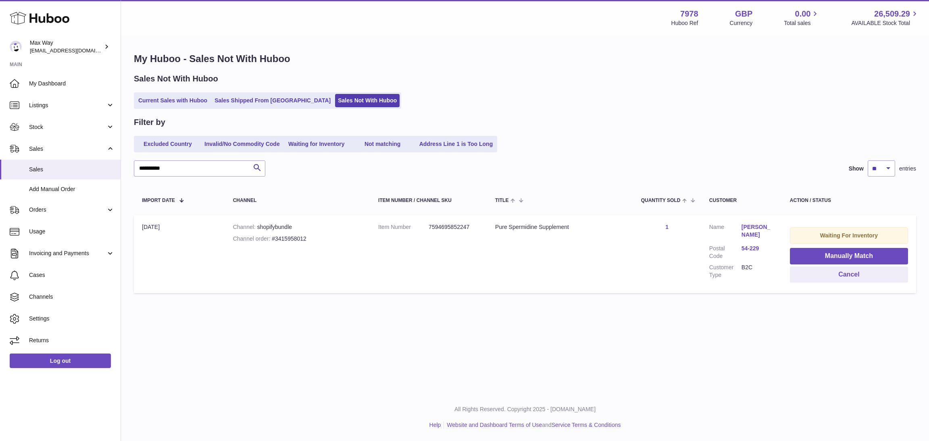 The height and width of the screenshot is (441, 929). Describe the element at coordinates (66, 47) in the screenshot. I see `div: Max Way` at that location.